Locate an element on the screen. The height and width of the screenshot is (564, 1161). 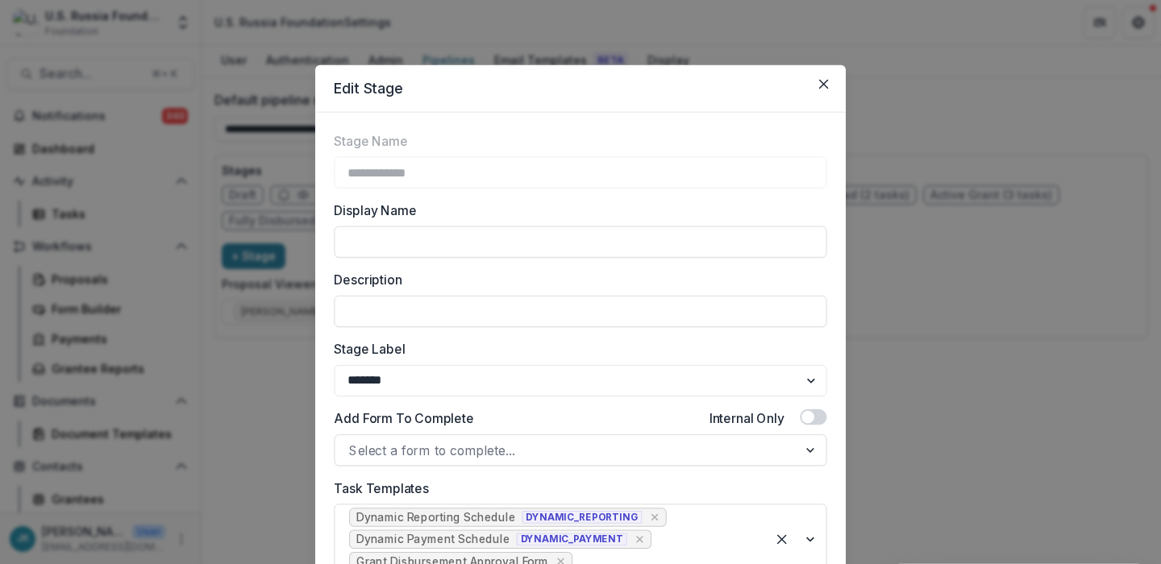
div: Dynamic Payment Schedule is located at coordinates (433, 539).